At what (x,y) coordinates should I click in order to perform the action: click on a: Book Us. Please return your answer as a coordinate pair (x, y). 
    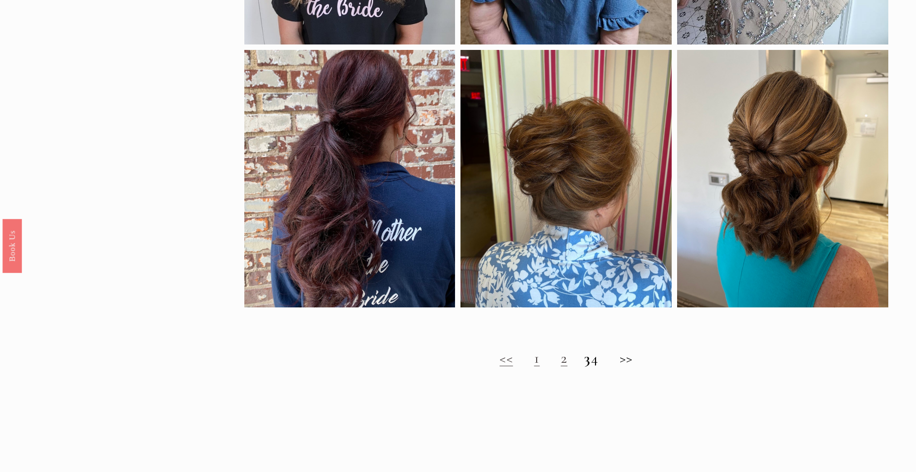
    Looking at the image, I should click on (12, 245).